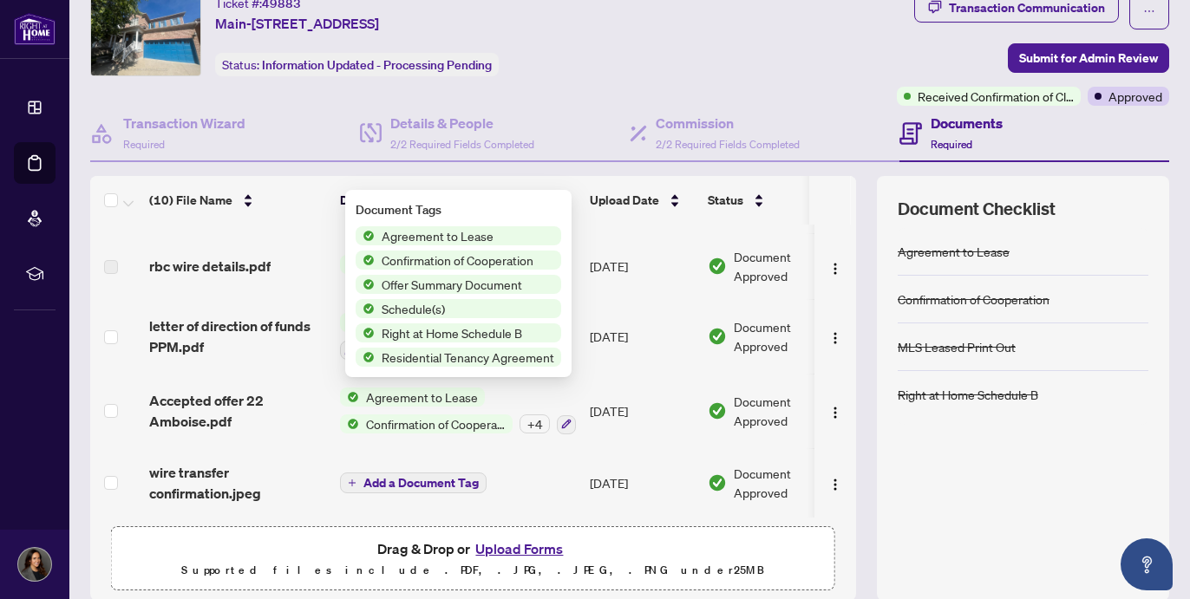 This screenshot has width=1190, height=599. Describe the element at coordinates (1089, 58) in the screenshot. I see `button: Submit for Admin Review` at that location.